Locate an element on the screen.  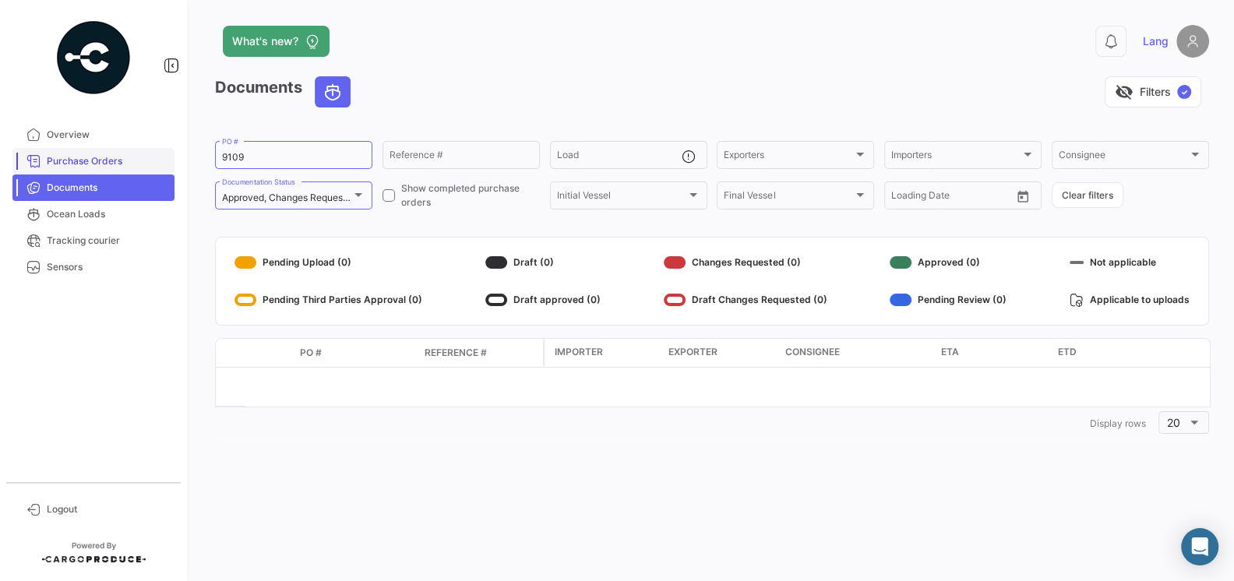
span: visibility_off is located at coordinates (1124, 92).